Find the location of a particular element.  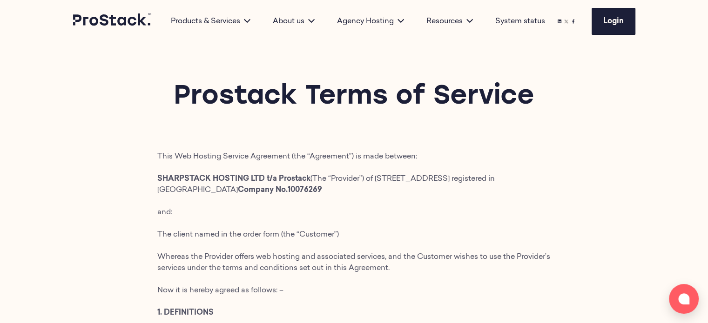

strong: 1. DEFINITIONS is located at coordinates (185, 313).